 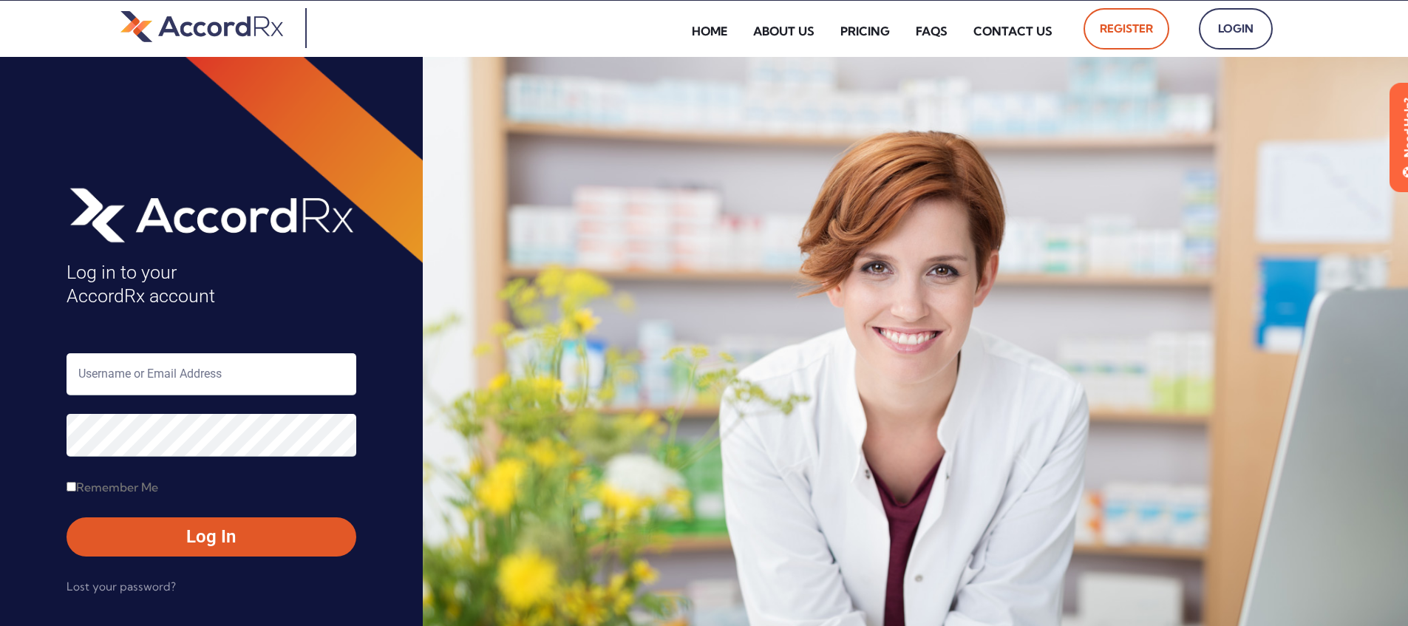 I want to click on span: Login, so click(x=1235, y=29).